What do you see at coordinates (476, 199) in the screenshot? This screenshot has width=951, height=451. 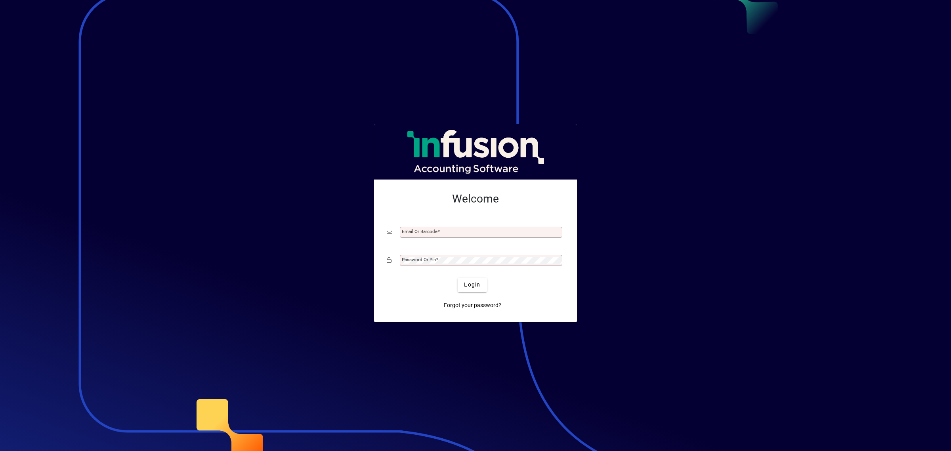 I see `h2: Welcome` at bounding box center [476, 199].